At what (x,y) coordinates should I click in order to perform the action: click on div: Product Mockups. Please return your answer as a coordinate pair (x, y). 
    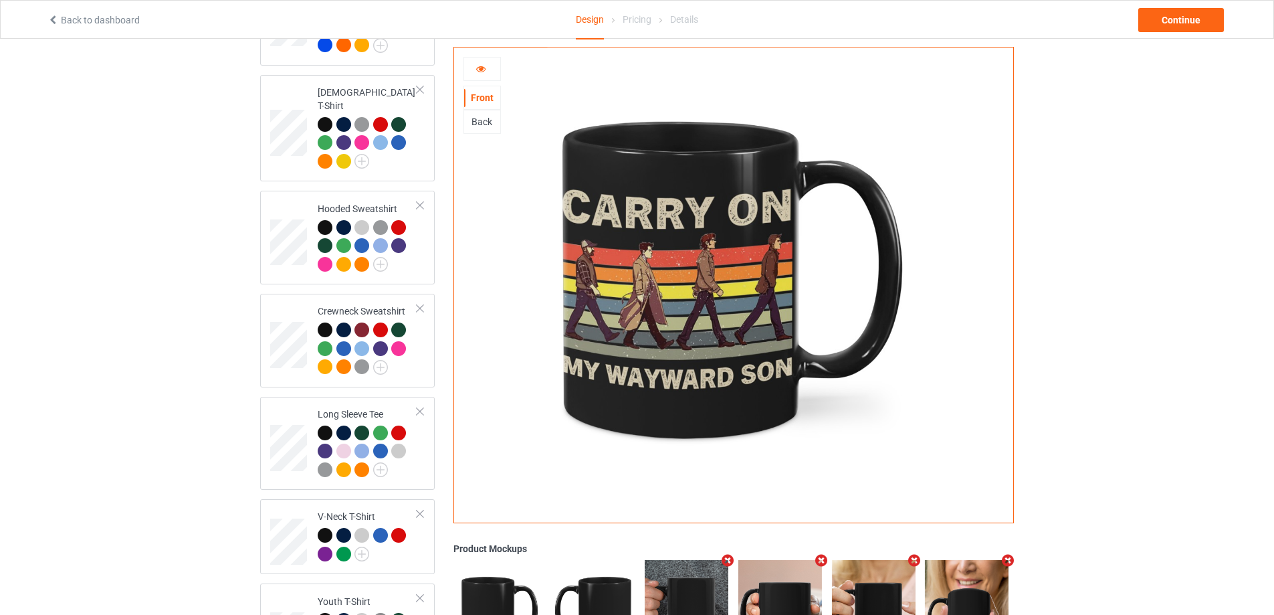
    Looking at the image, I should click on (734, 548).